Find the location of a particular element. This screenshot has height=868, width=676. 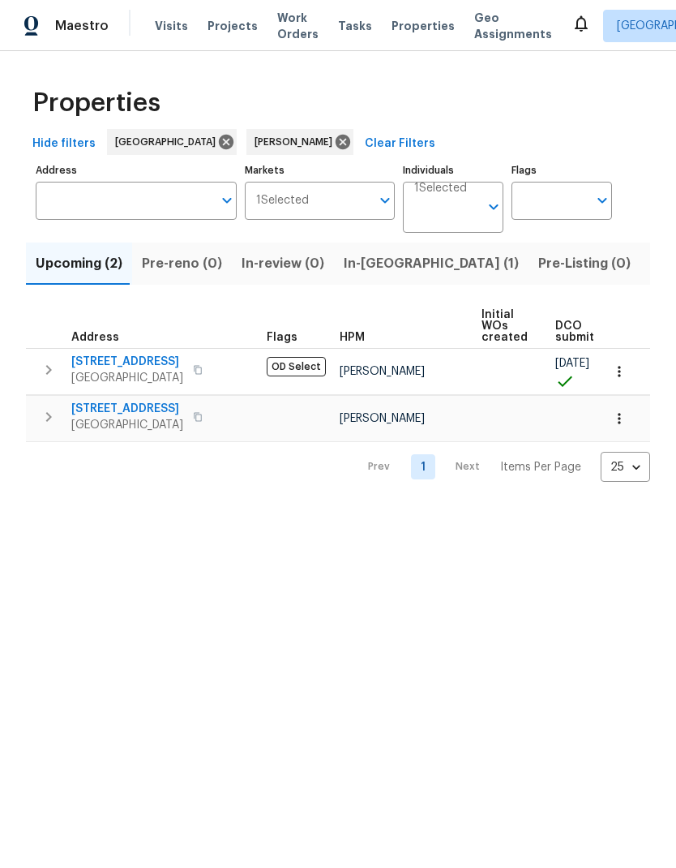

span: OD Select is located at coordinates (296, 367).